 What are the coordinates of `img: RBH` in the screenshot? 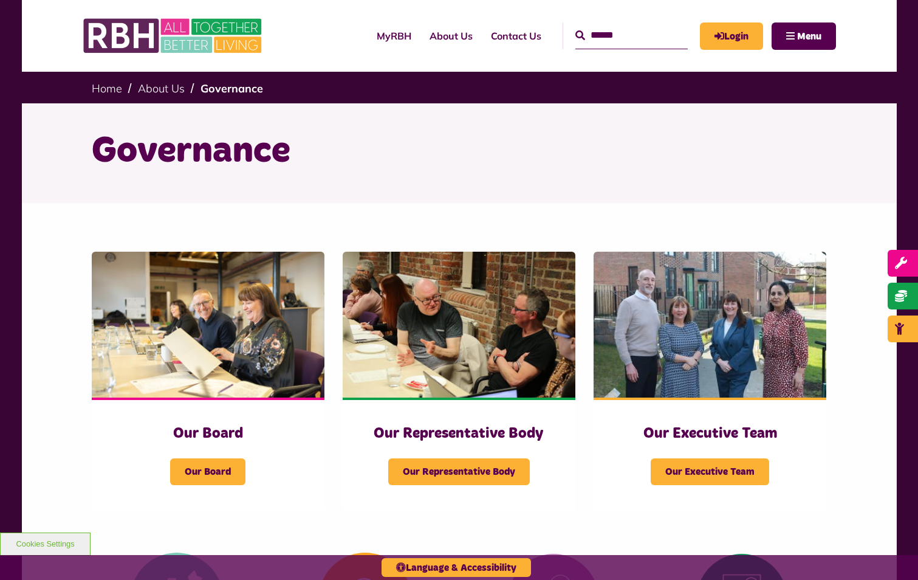 It's located at (174, 36).